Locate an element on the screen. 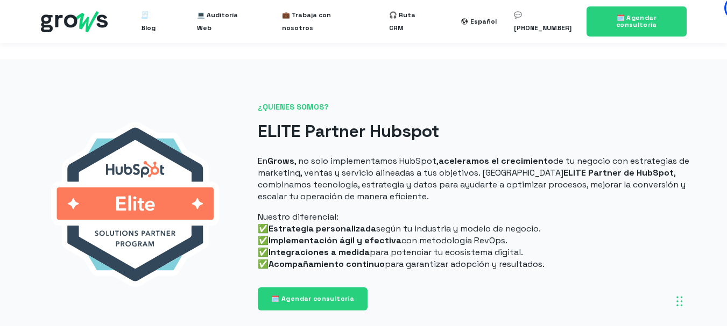 This screenshot has height=326, width=727. div: Arrastrar is located at coordinates (679, 302).